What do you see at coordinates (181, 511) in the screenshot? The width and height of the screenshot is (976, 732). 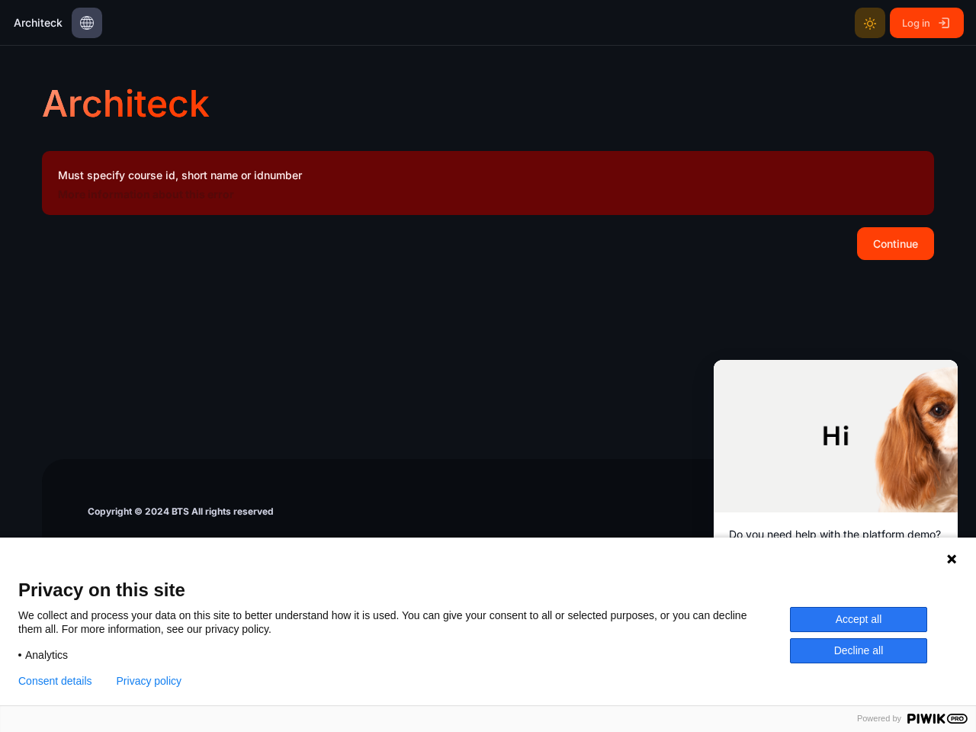 I see `strong: Copyright © 2024 BTS All rights reserved` at bounding box center [181, 511].